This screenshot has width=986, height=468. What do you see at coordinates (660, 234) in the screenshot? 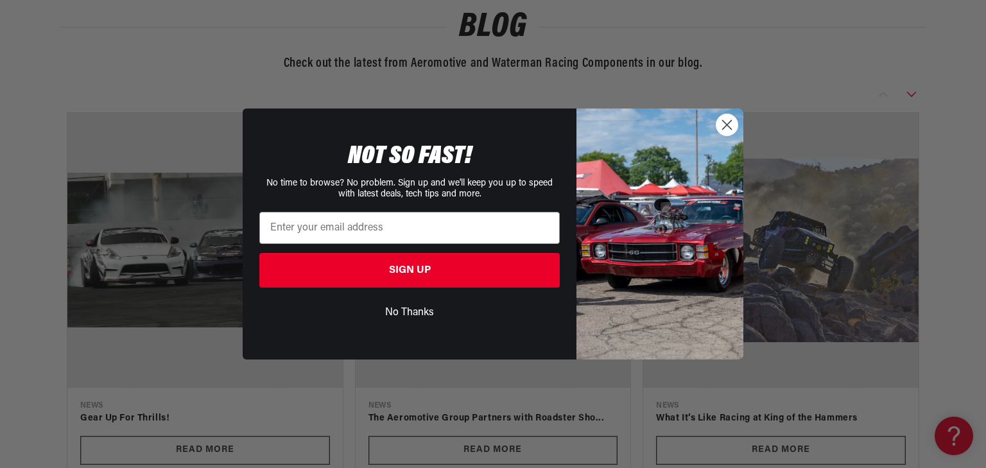
I see `img: 85cdd541-2605-488b-b08c-a5ee7b438a35.jpeg` at bounding box center [660, 234].